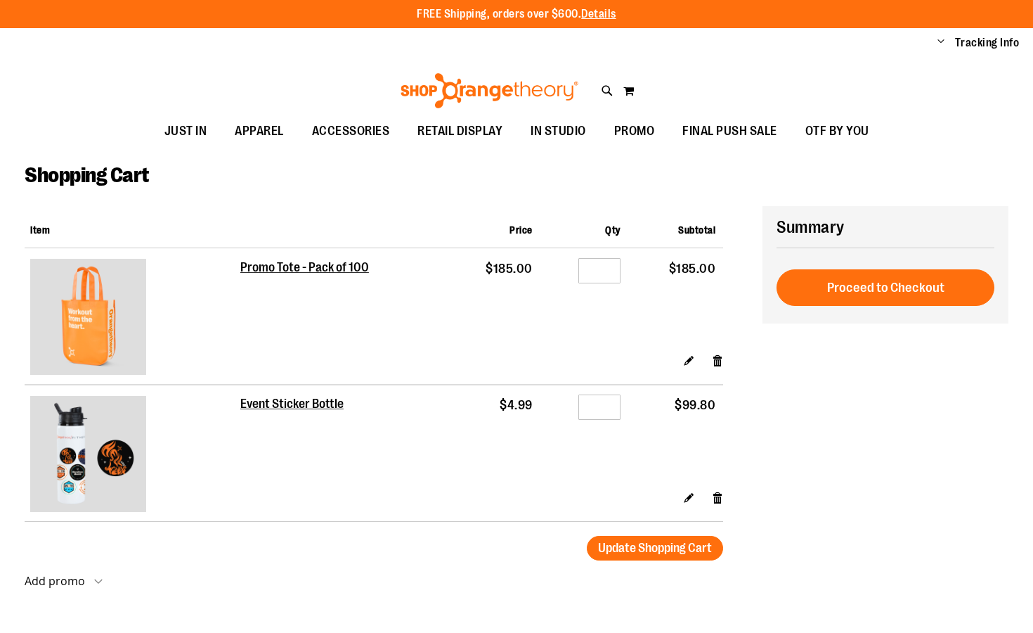 The width and height of the screenshot is (1033, 633). I want to click on img: Promo Tote - Pack of 100, so click(88, 316).